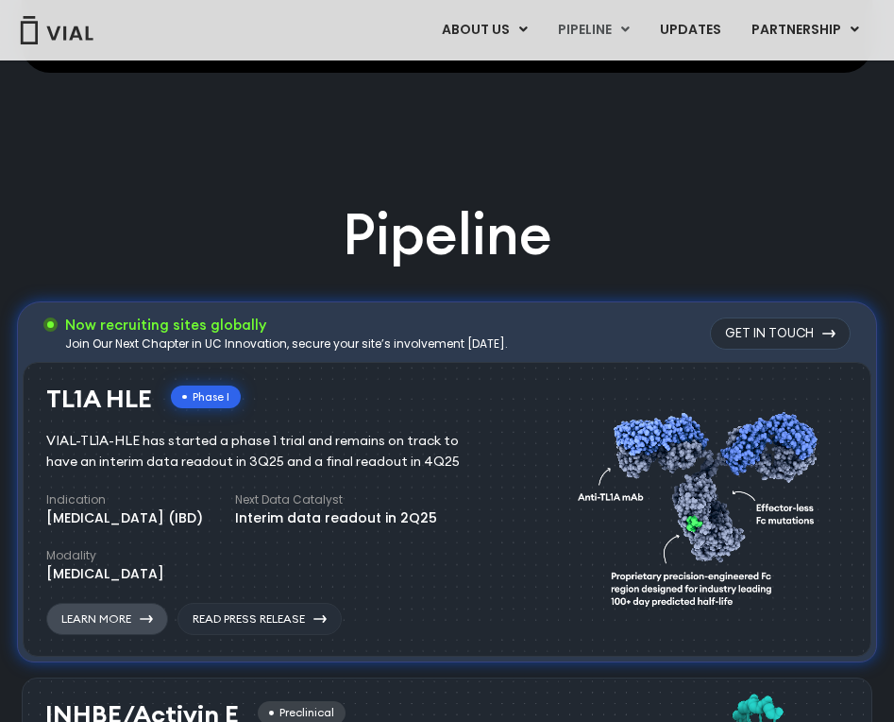  What do you see at coordinates (206, 397) in the screenshot?
I see `div: Phase I` at bounding box center [206, 397].